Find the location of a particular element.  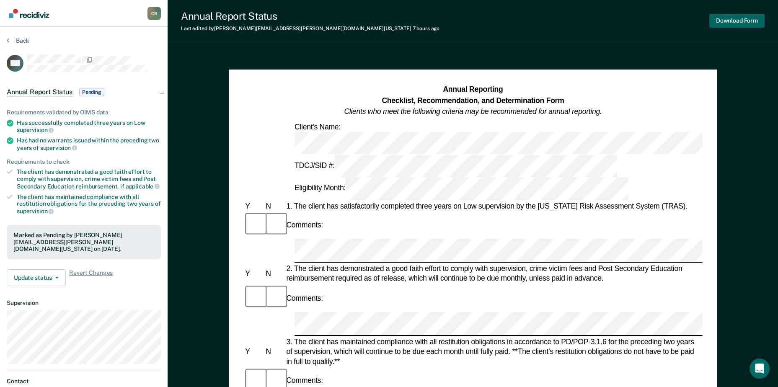

dt: Contact is located at coordinates (84, 381).